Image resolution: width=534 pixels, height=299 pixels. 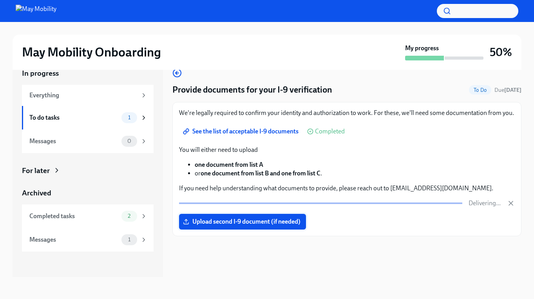 I want to click on div: In progress, so click(x=88, y=73).